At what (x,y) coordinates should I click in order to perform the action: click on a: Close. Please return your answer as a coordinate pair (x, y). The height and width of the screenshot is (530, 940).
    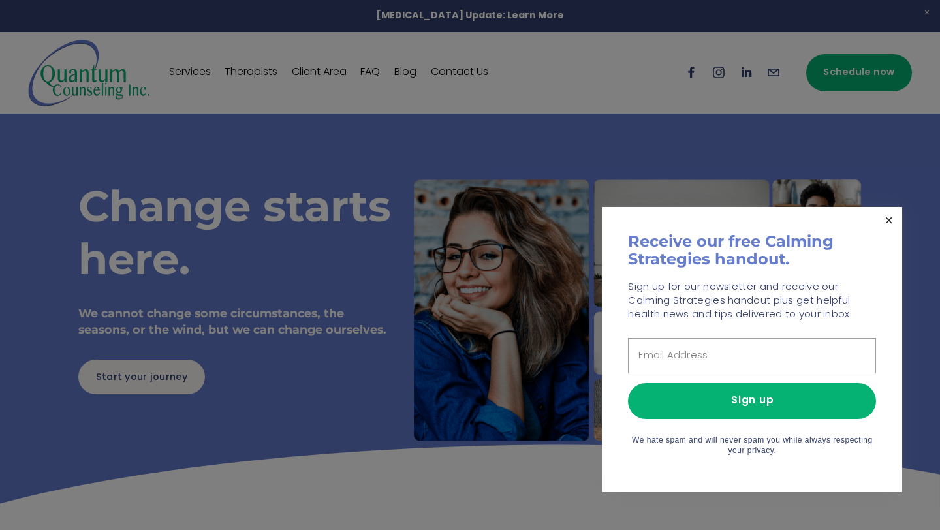
    Looking at the image, I should click on (888, 220).